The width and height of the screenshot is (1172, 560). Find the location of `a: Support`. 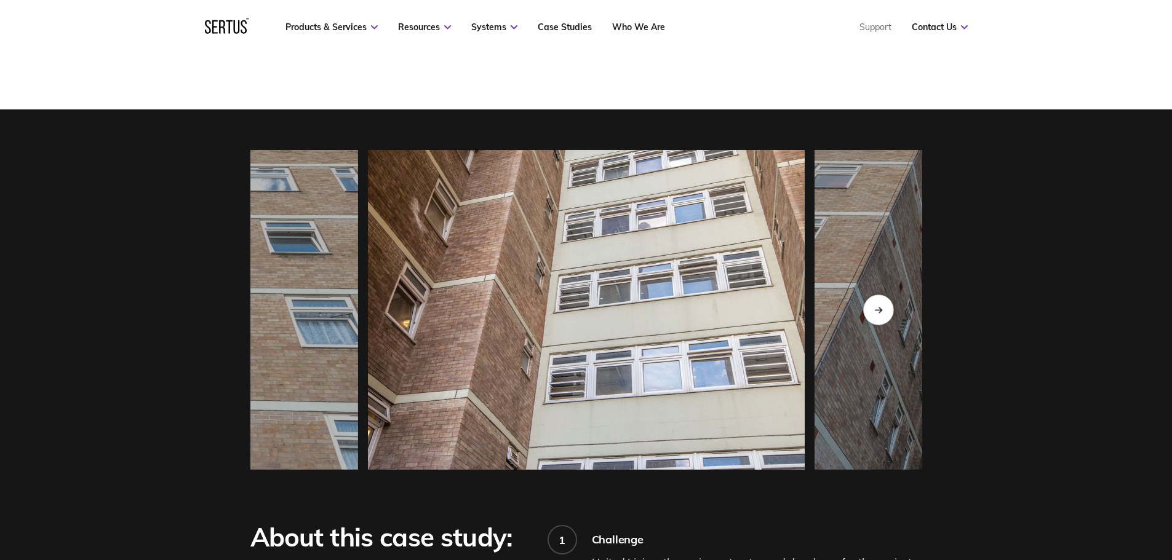

a: Support is located at coordinates (875, 27).